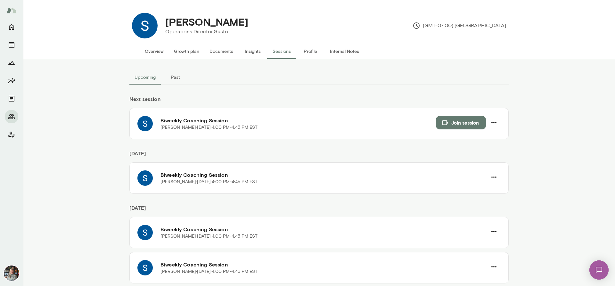 This screenshot has height=286, width=615. What do you see at coordinates (310, 51) in the screenshot?
I see `button: Profile` at bounding box center [310, 51].